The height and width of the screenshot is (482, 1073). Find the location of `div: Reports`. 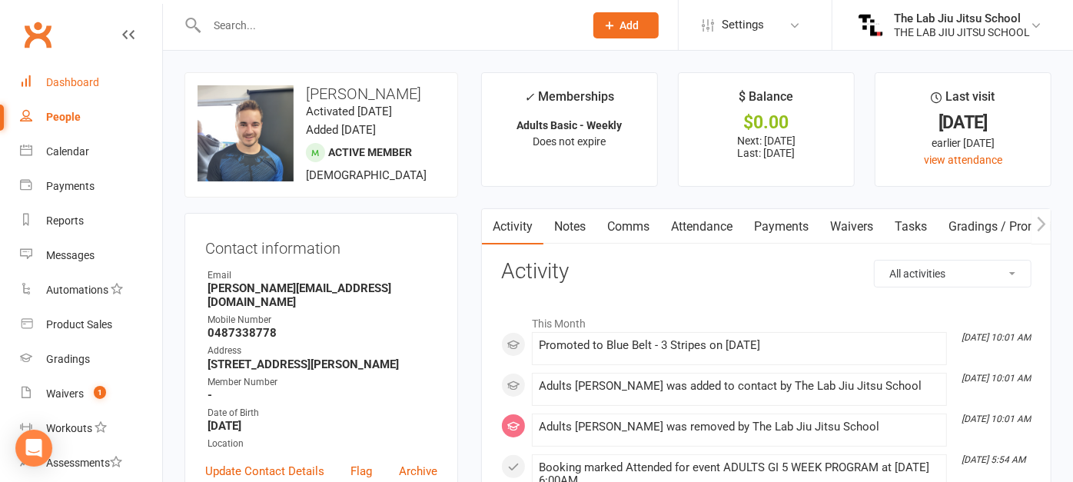

div: Reports is located at coordinates (65, 221).